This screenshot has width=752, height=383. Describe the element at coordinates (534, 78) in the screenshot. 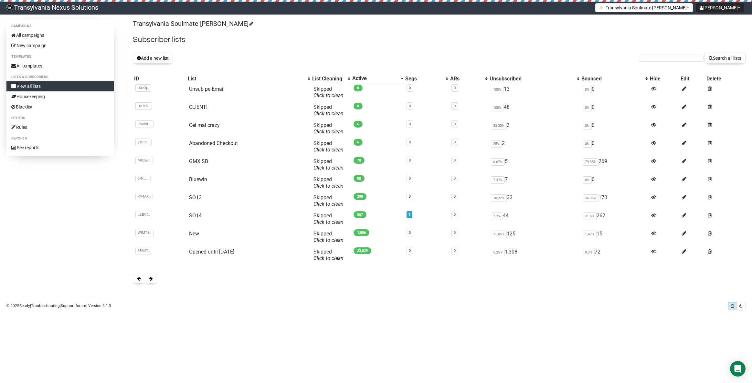

I see `th: Unsubscribed: No sort applied, activate to apply an ascending sort` at that location.